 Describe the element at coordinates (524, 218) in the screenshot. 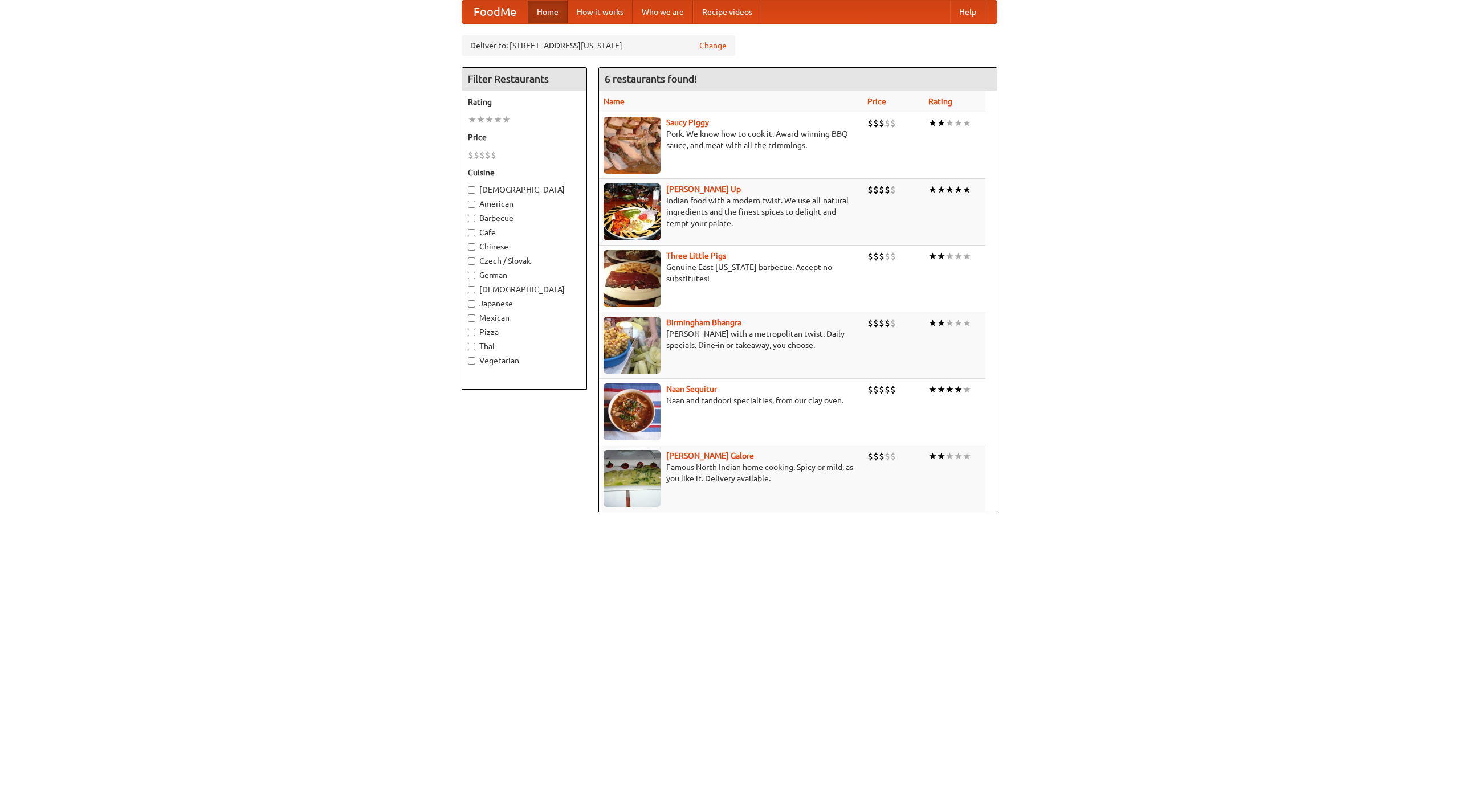

I see `label: Barbecue` at that location.